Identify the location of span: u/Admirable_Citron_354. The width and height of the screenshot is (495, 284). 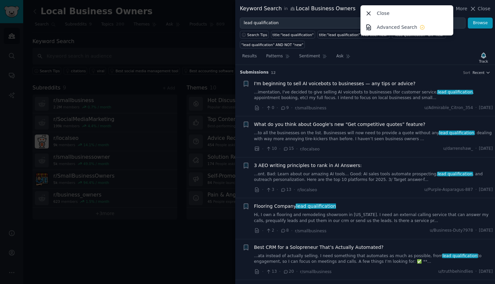
(448, 108).